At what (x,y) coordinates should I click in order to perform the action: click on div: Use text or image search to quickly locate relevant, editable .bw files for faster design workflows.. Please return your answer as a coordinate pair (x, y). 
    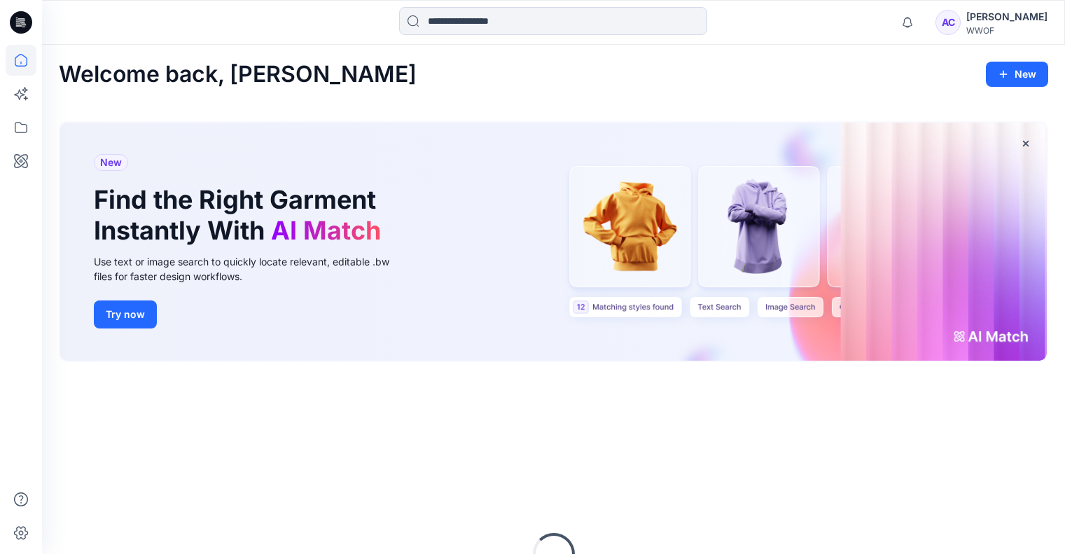
    Looking at the image, I should click on (251, 269).